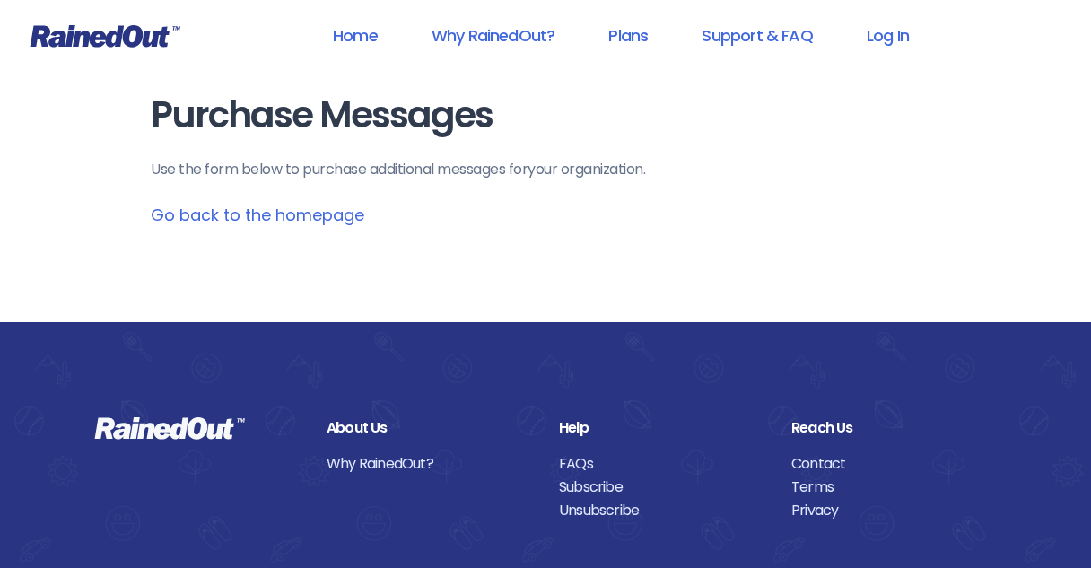 The height and width of the screenshot is (568, 1091). I want to click on h1: Purchase Messages, so click(545, 115).